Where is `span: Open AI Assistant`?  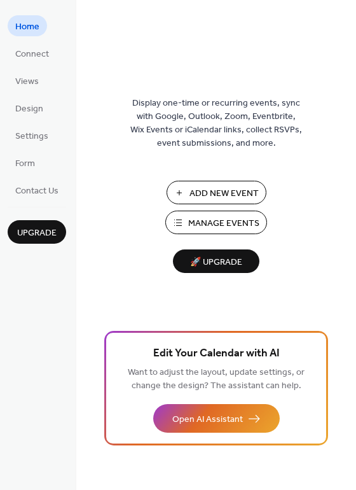 span: Open AI Assistant is located at coordinates (207, 419).